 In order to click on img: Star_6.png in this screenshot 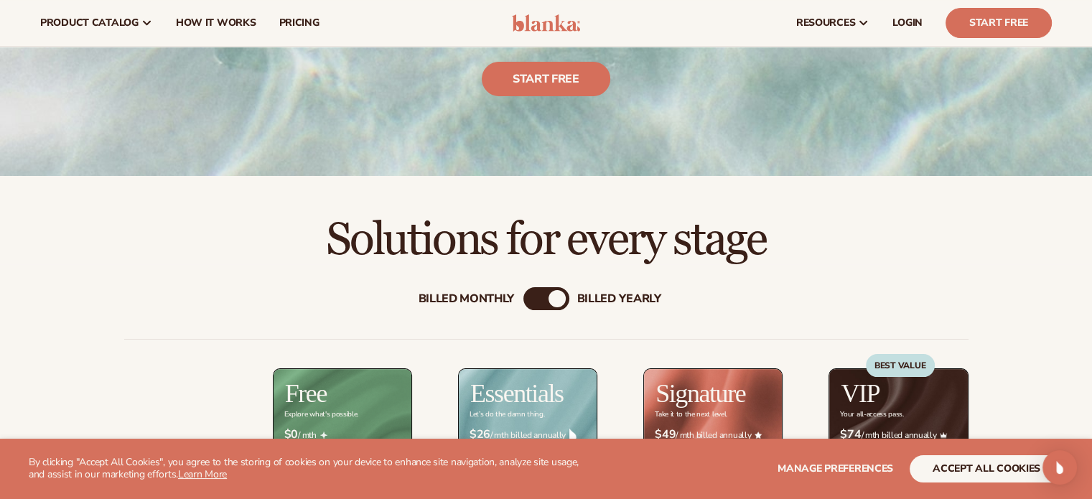, I will do `click(758, 435)`.